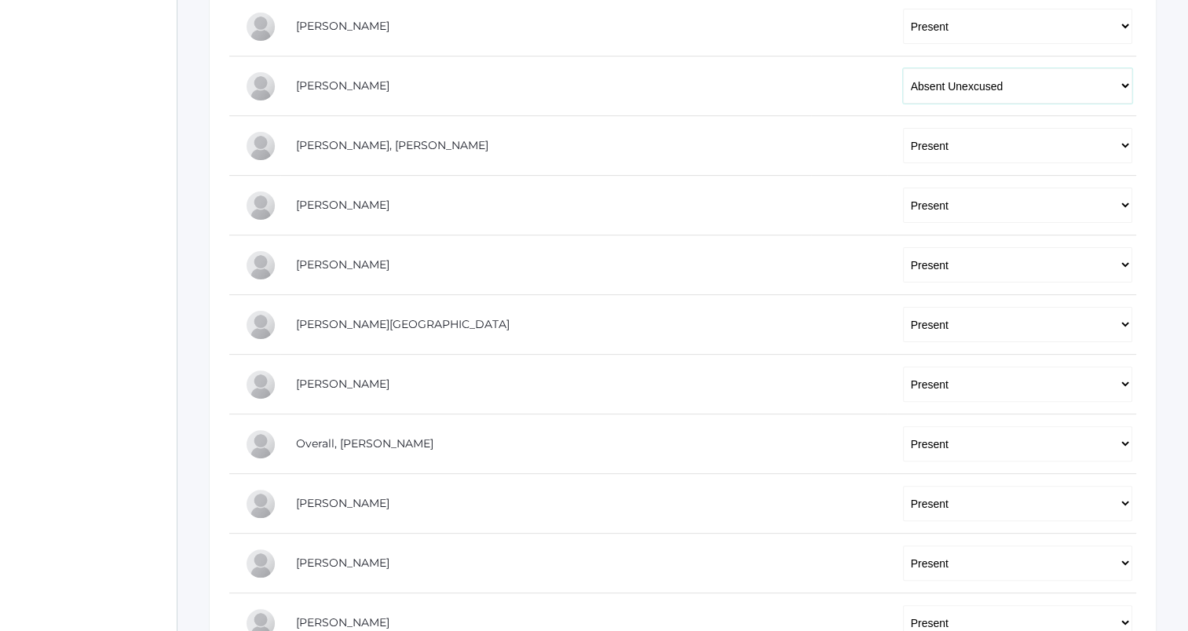 The height and width of the screenshot is (631, 1188). I want to click on div: Austin Hill, so click(261, 325).